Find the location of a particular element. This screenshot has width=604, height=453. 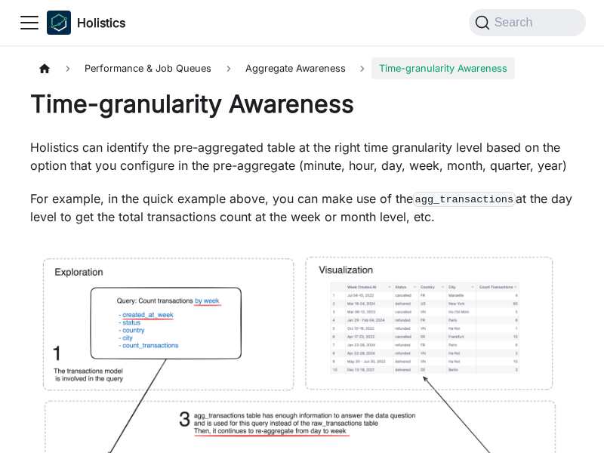

h1: Time-granularity Awareness is located at coordinates (302, 104).